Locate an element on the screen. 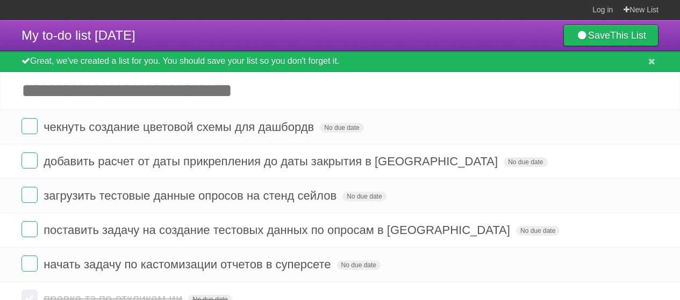 The width and height of the screenshot is (680, 300). b: This List is located at coordinates (628, 35).